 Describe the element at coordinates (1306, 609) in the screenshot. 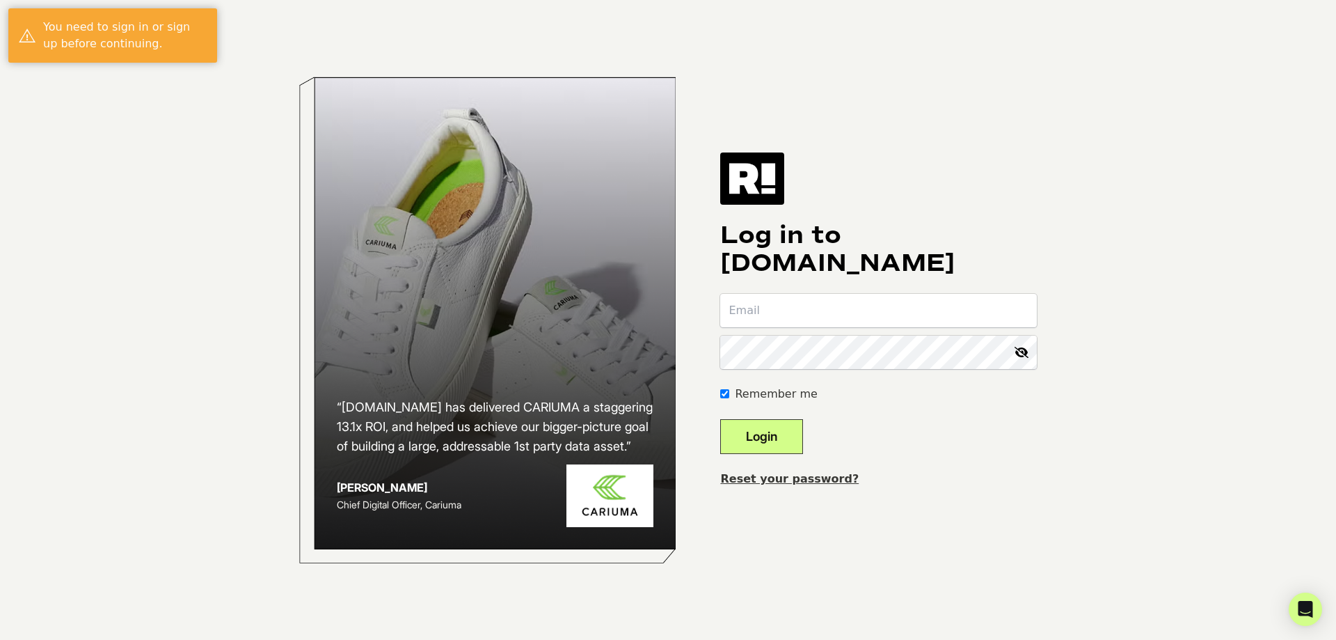

I see `div: Open Intercom Messenger` at that location.